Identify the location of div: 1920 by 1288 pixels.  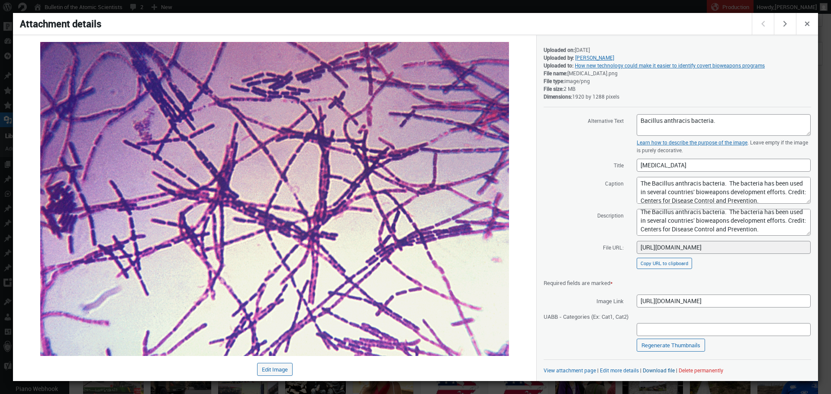
(678, 97).